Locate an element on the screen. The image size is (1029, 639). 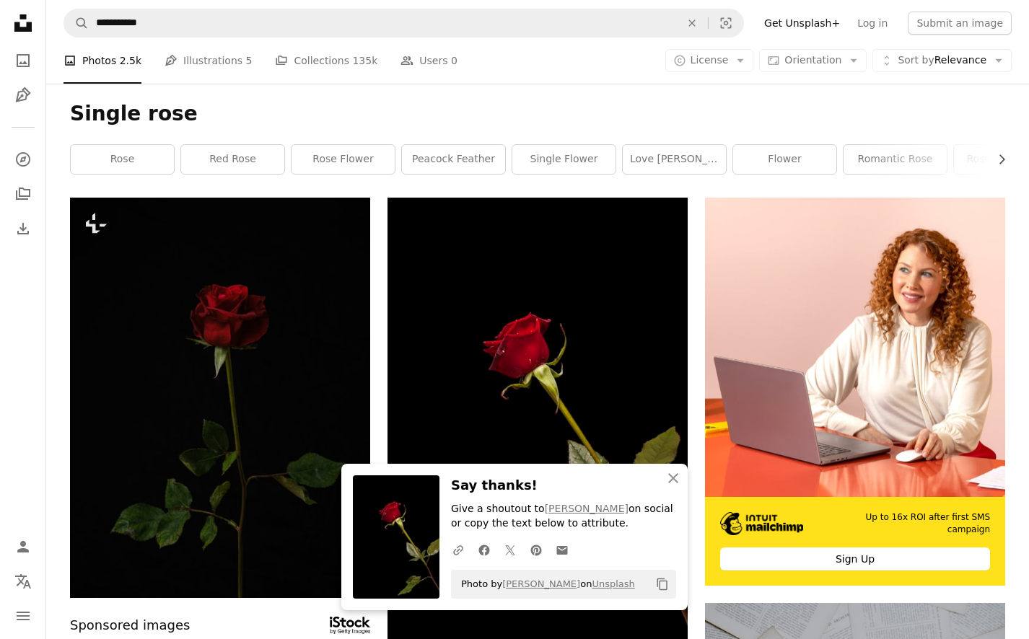
a: Collections 135k is located at coordinates (326, 61).